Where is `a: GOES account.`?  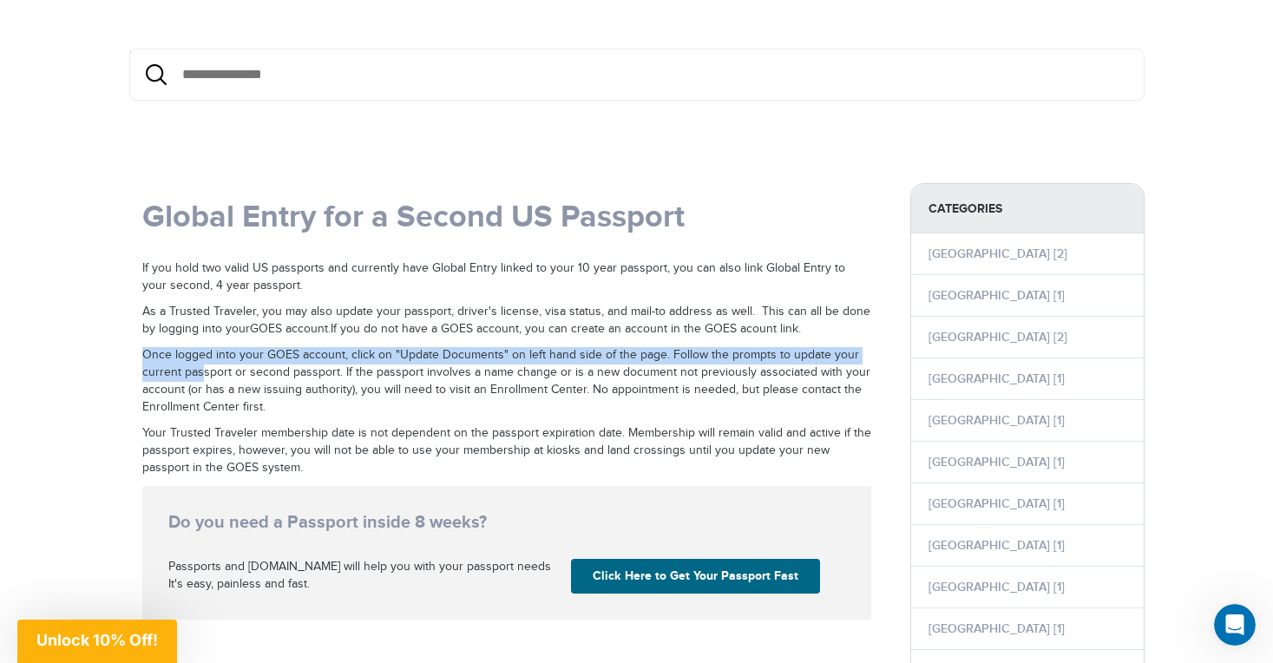 a: GOES account. is located at coordinates (290, 329).